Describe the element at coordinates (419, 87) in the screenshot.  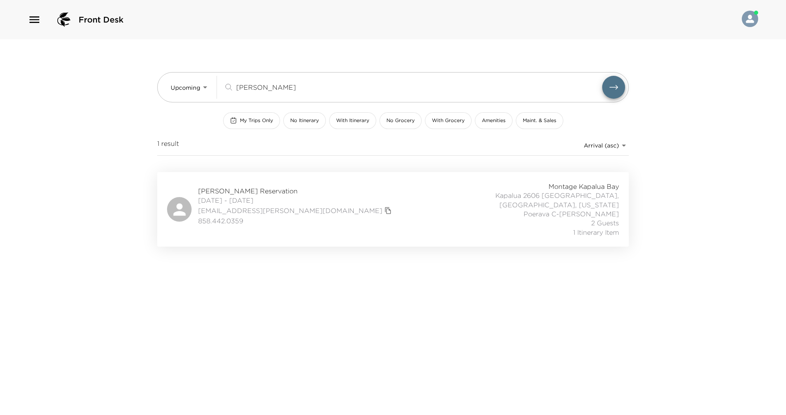
I see `input: Search by traveler, residence, or concierge` at that location.